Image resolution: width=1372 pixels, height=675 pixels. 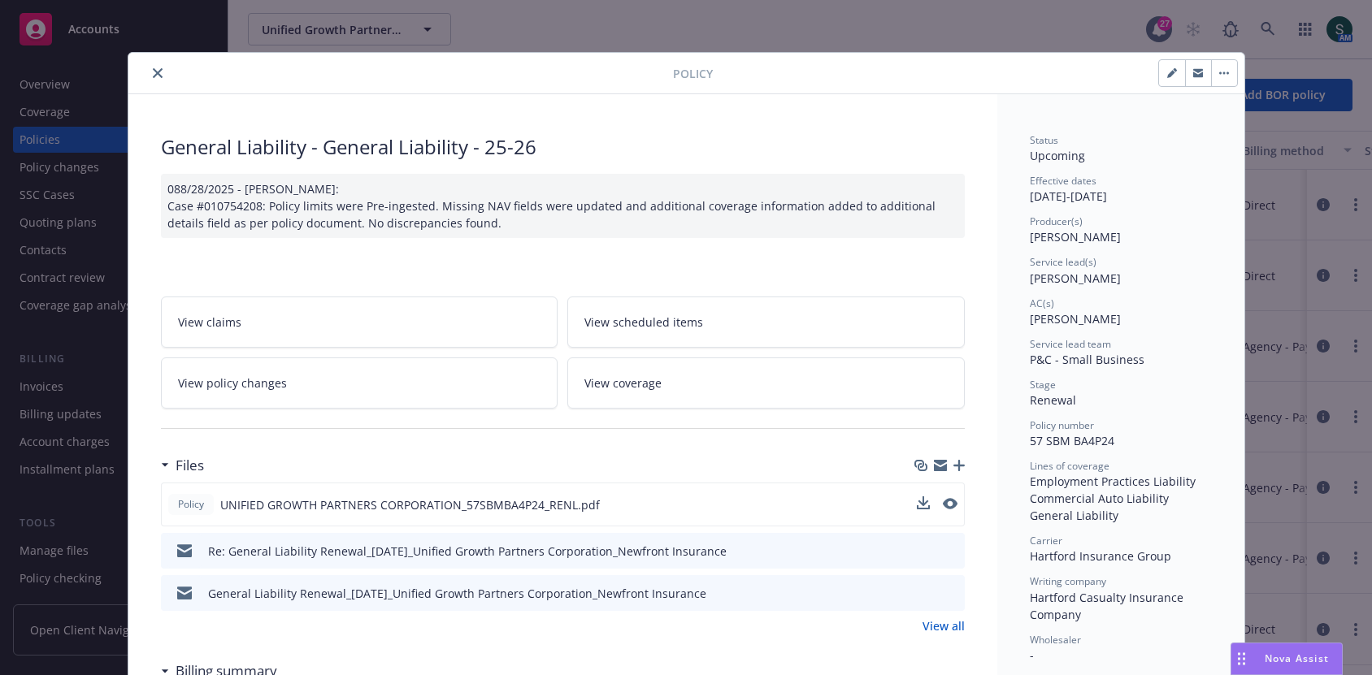 I want to click on a: View policy changes, so click(x=359, y=383).